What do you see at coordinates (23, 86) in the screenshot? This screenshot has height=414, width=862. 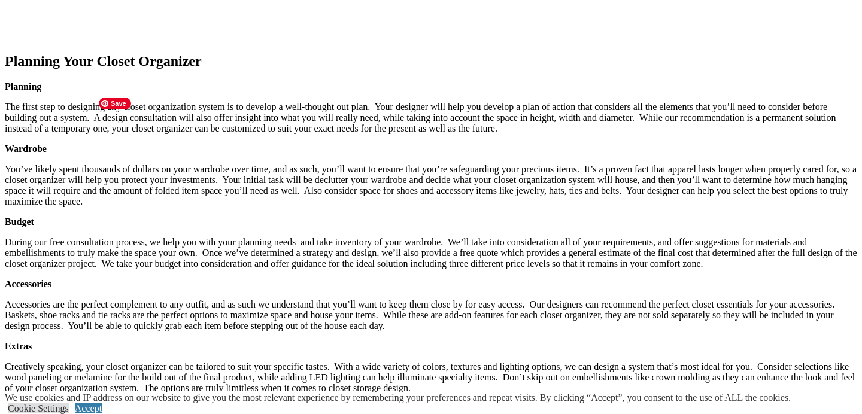 I see `strong: Planning` at bounding box center [23, 86].